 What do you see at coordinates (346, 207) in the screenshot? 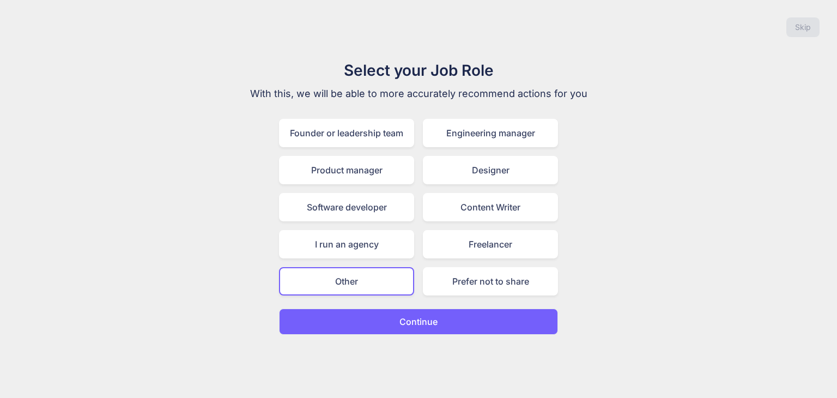
I see `div: Software developer` at bounding box center [346, 207].